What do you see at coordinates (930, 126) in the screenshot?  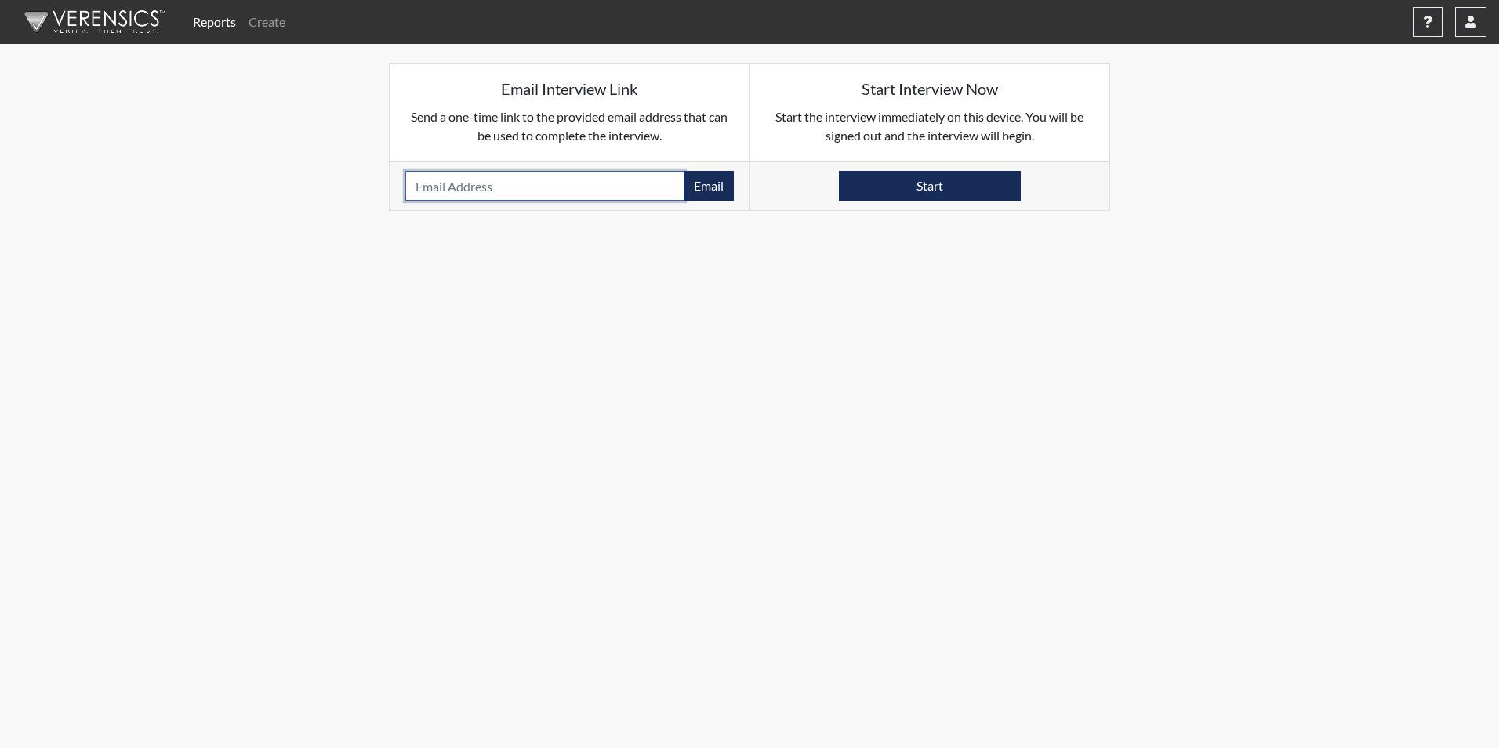 I see `p: Start the interview immediately on this device. You will be signed out and the interview will begin.` at bounding box center [930, 126].